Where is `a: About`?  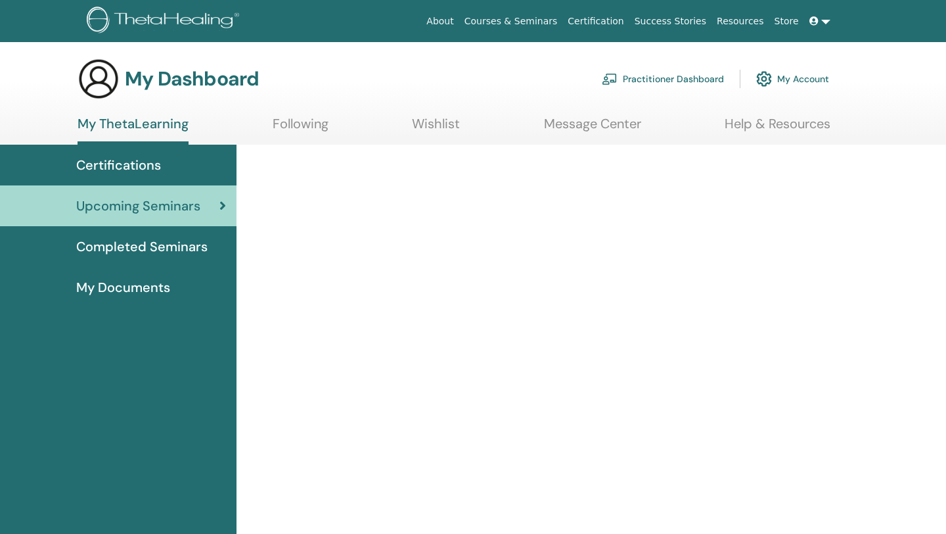 a: About is located at coordinates (440, 21).